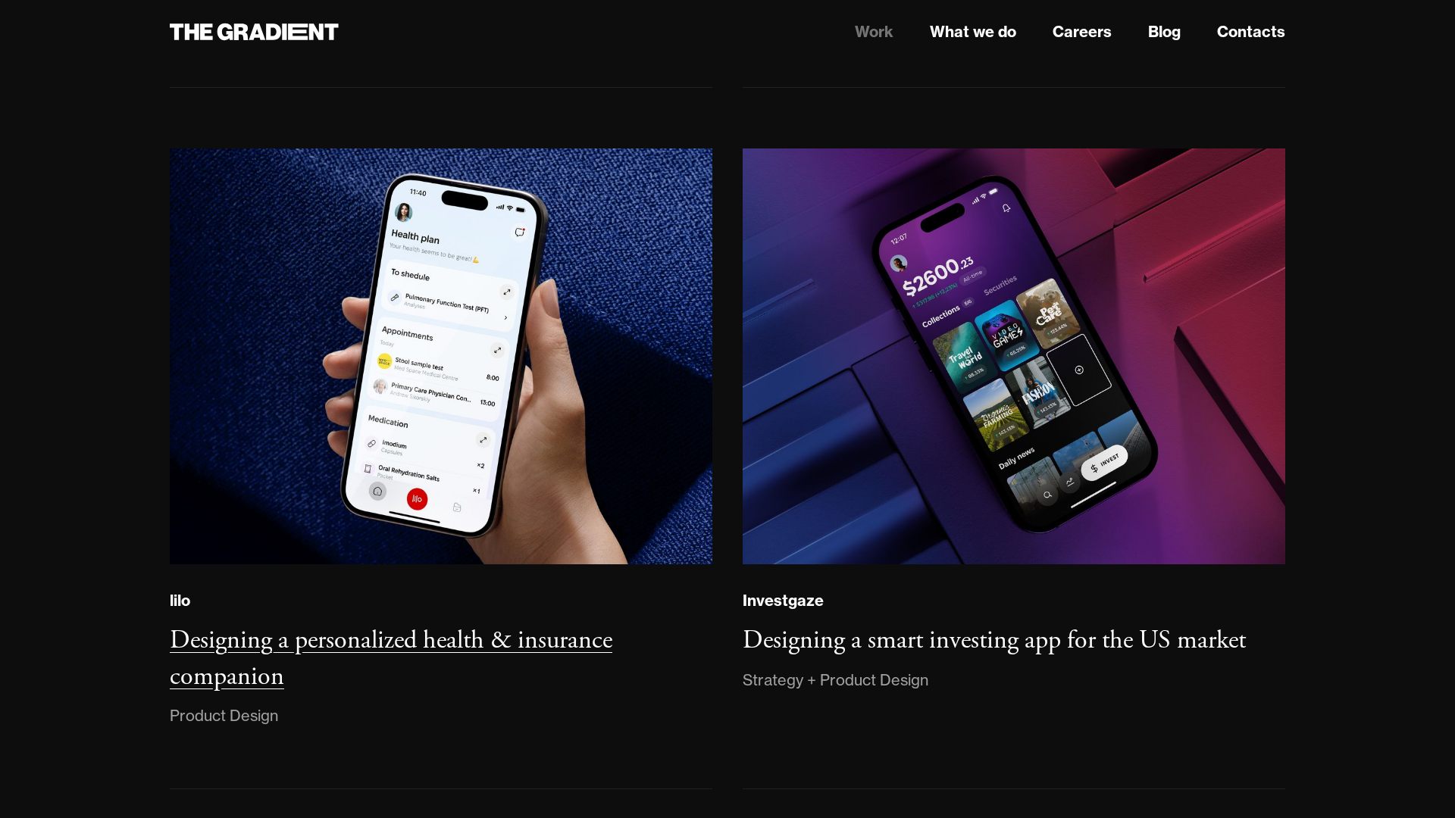  What do you see at coordinates (874, 32) in the screenshot?
I see `a: Work` at bounding box center [874, 32].